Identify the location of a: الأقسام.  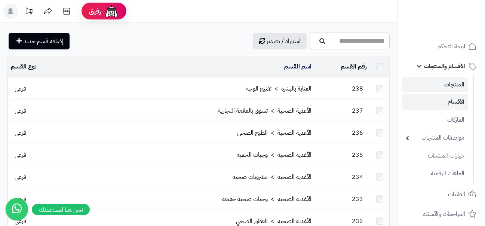
(435, 102).